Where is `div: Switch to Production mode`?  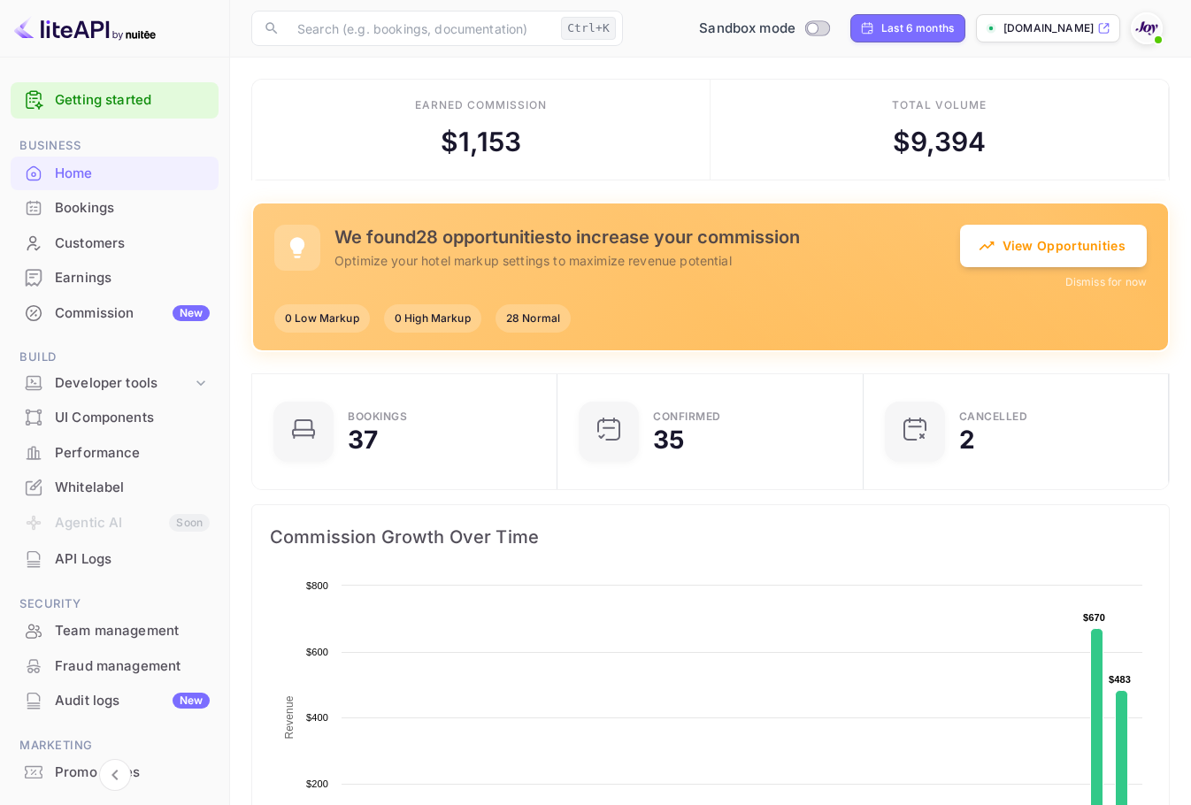 div: Switch to Production mode is located at coordinates (763, 28).